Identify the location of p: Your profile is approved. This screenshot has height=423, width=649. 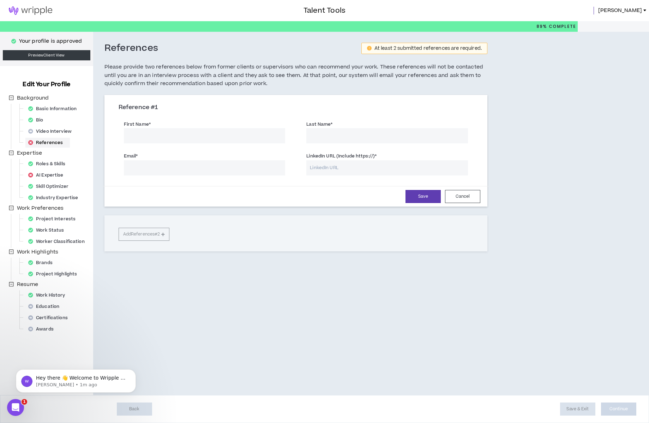
(50, 41).